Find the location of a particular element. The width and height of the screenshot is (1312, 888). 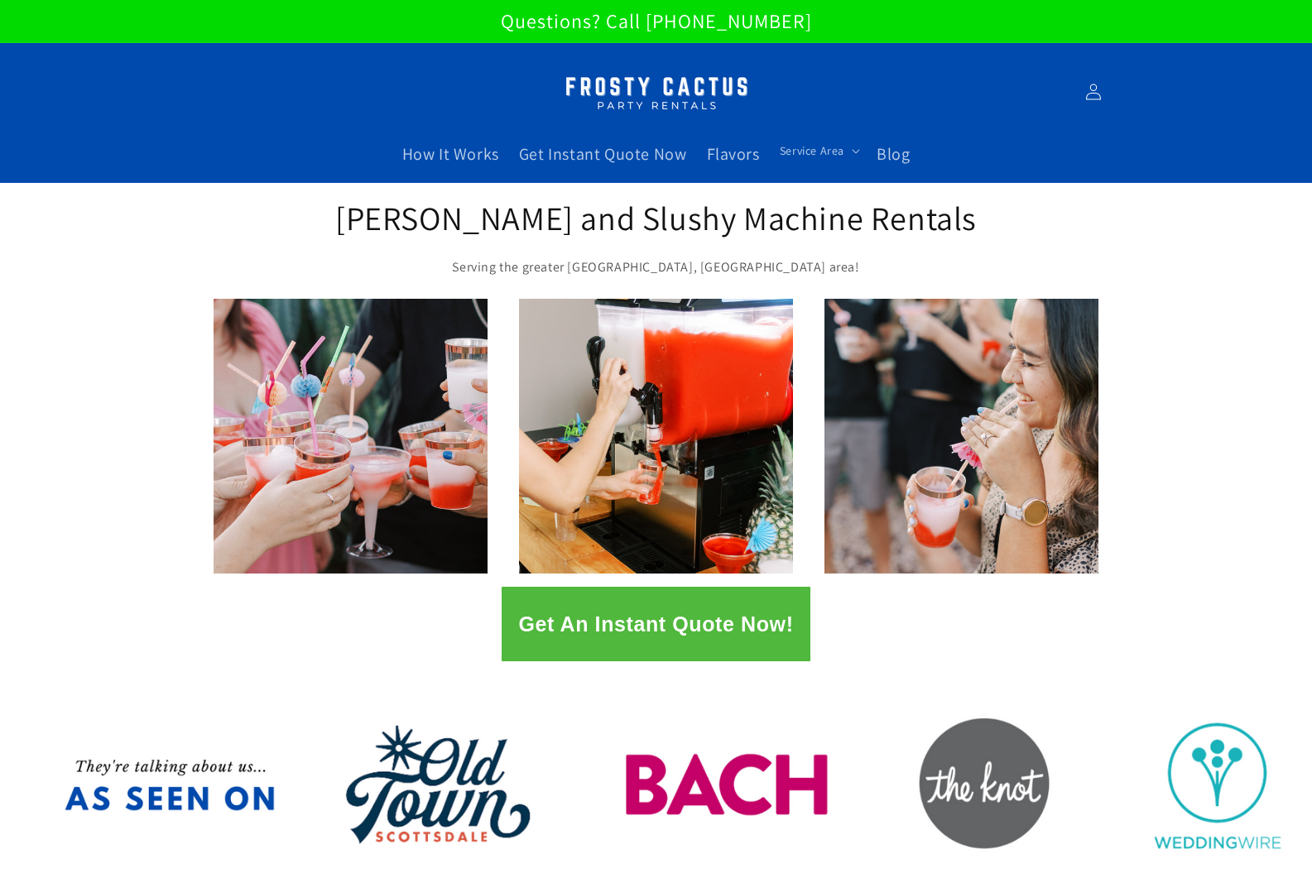

span: Flavors is located at coordinates (733, 154).